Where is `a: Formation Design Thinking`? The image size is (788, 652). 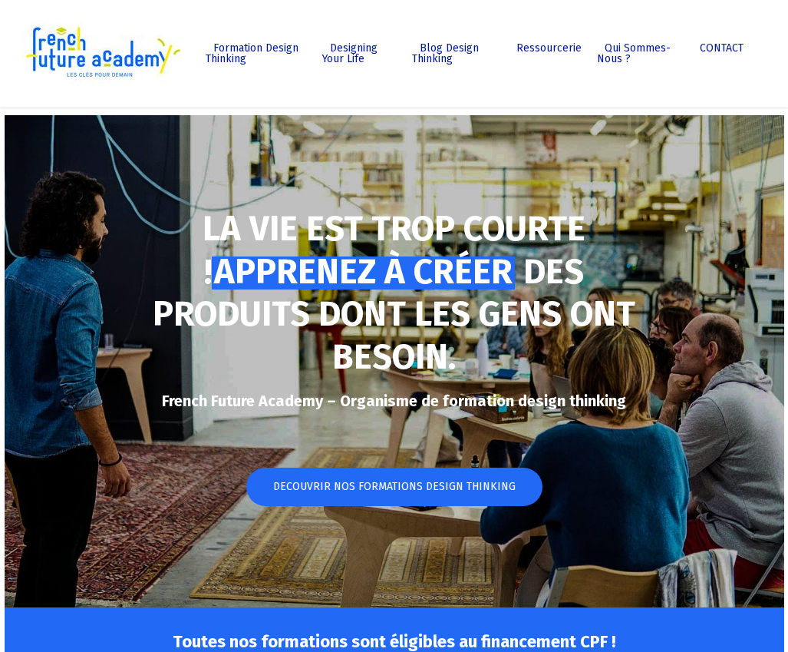 a: Formation Design Thinking is located at coordinates (256, 54).